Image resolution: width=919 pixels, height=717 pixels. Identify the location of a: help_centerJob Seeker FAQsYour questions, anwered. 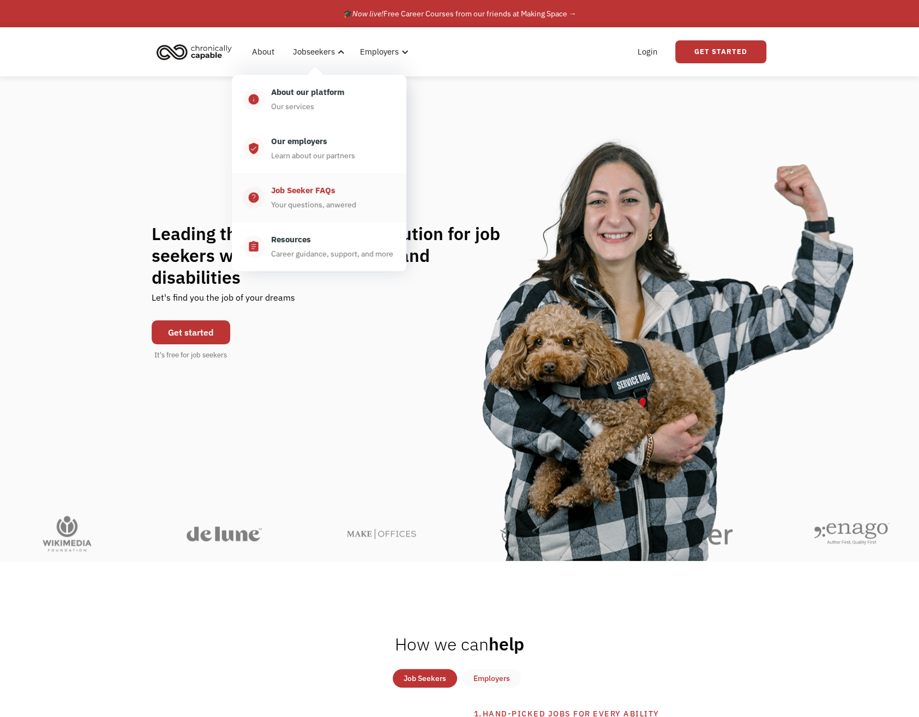
(319, 198).